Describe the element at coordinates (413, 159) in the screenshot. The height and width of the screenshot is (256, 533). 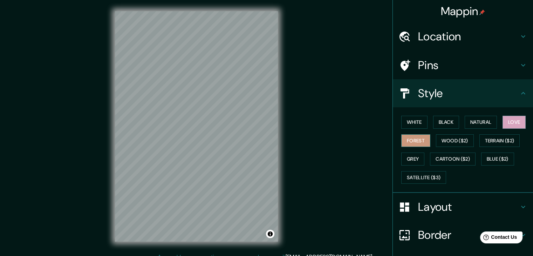
I see `button: Grey` at that location.